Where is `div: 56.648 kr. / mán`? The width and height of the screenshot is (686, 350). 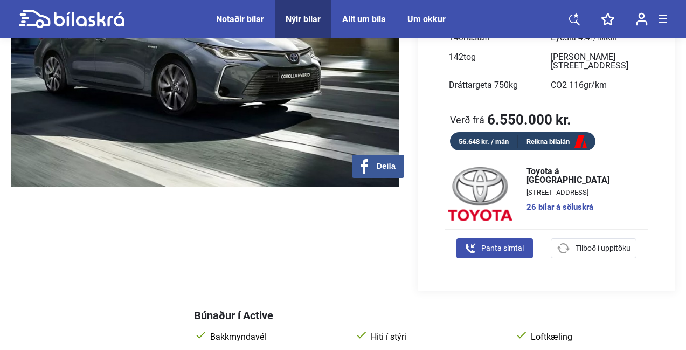
div: 56.648 kr. / mán is located at coordinates (484, 141).